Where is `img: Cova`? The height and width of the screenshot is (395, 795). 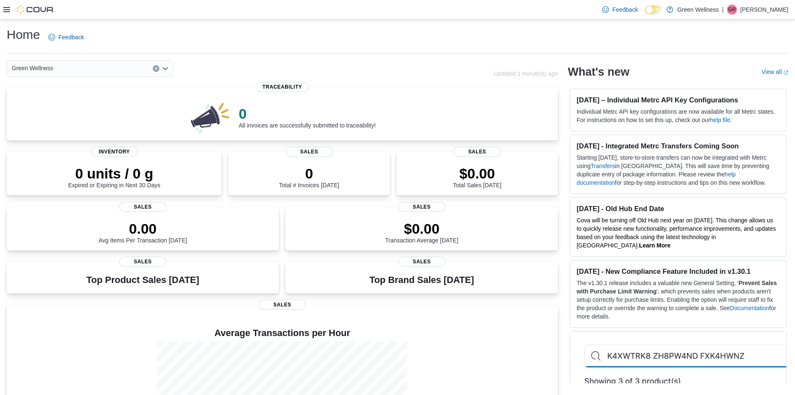 img: Cova is located at coordinates (35, 10).